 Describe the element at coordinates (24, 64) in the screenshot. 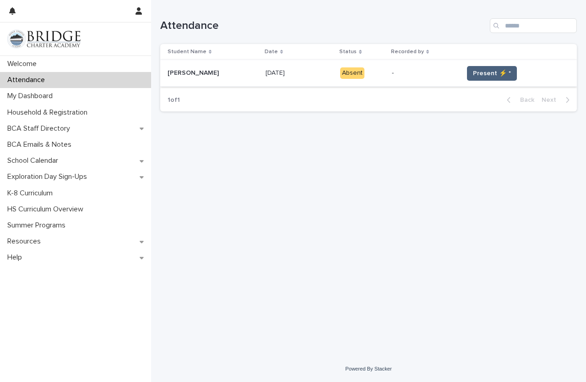

I see `p: Welcome` at that location.